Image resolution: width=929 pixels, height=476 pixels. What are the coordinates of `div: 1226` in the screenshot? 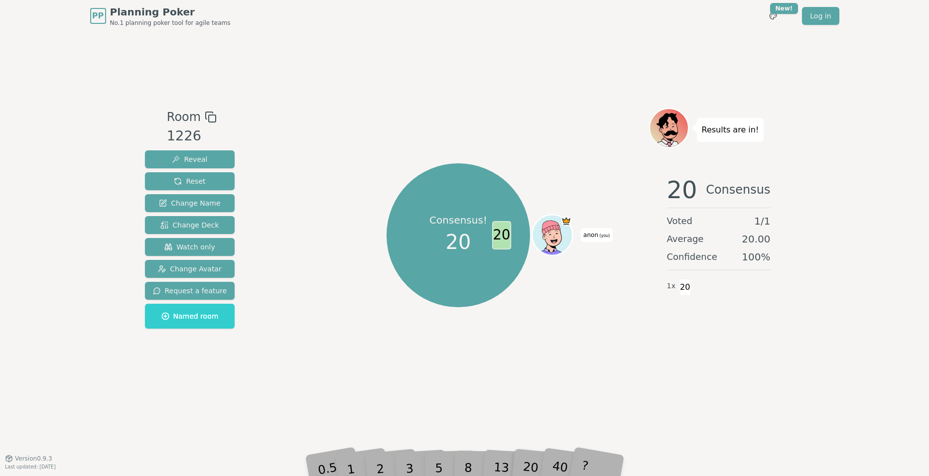 It's located at (192, 136).